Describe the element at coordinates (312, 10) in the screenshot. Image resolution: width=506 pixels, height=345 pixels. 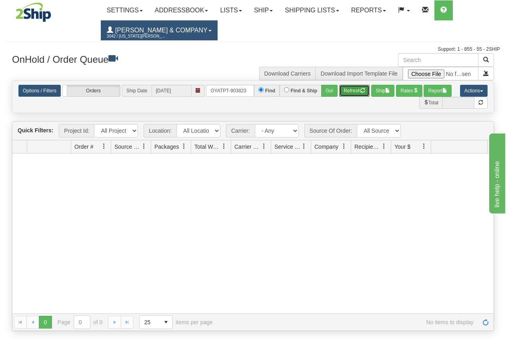
I see `a: Shipping lists` at that location.